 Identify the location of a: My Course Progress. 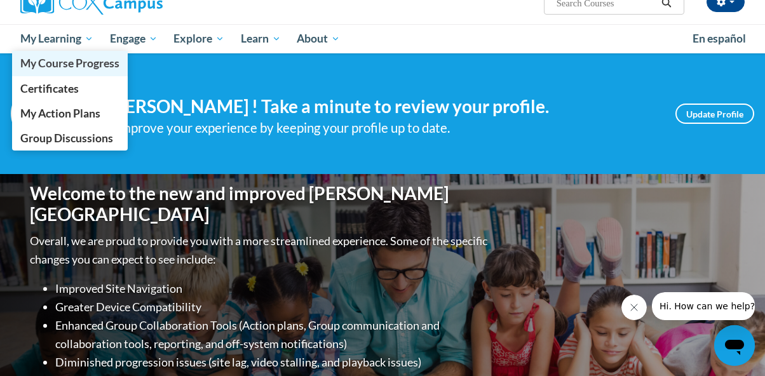
(70, 63).